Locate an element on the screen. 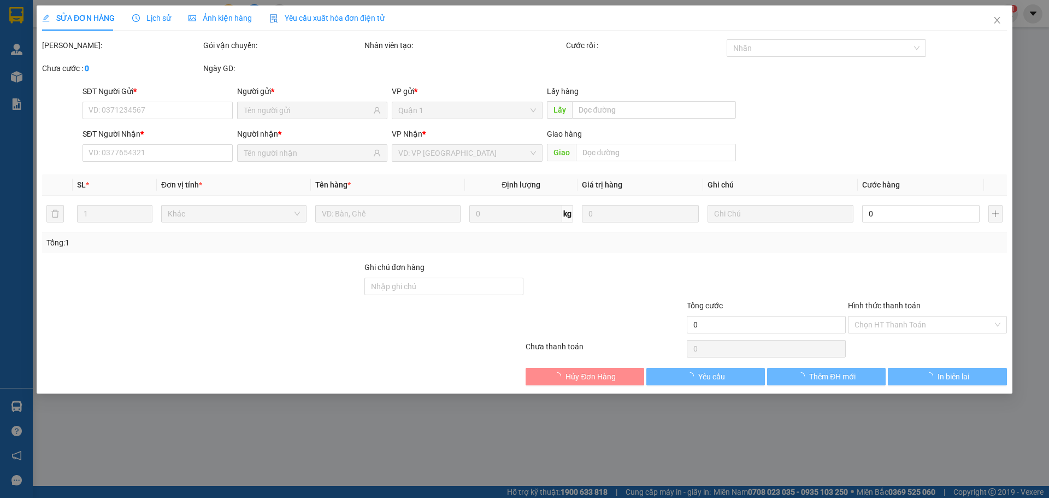 The height and width of the screenshot is (498, 1049). span: Khác is located at coordinates (234, 214).